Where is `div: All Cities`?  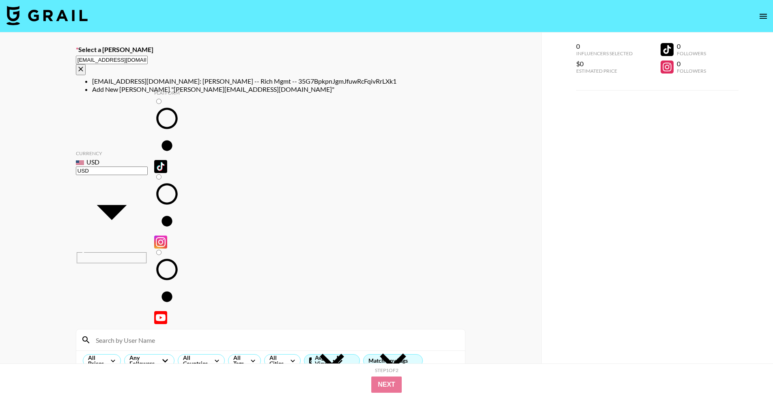
div: All Cities is located at coordinates (275, 360).